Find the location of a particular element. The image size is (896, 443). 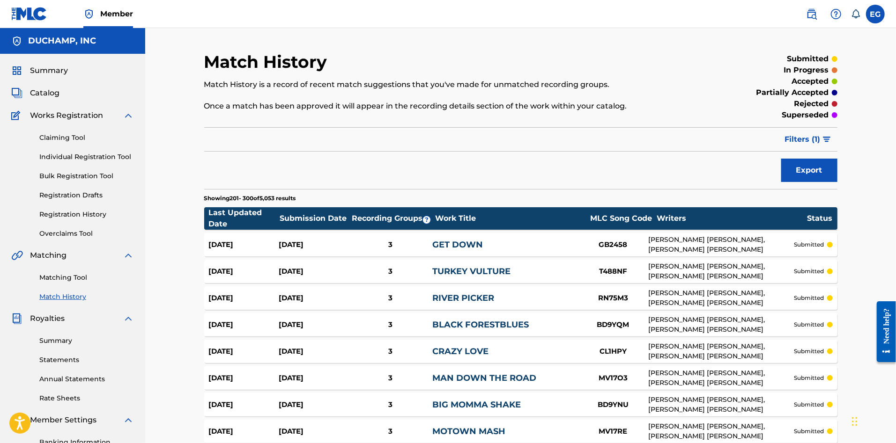

img: Works Registration is located at coordinates (17, 116).